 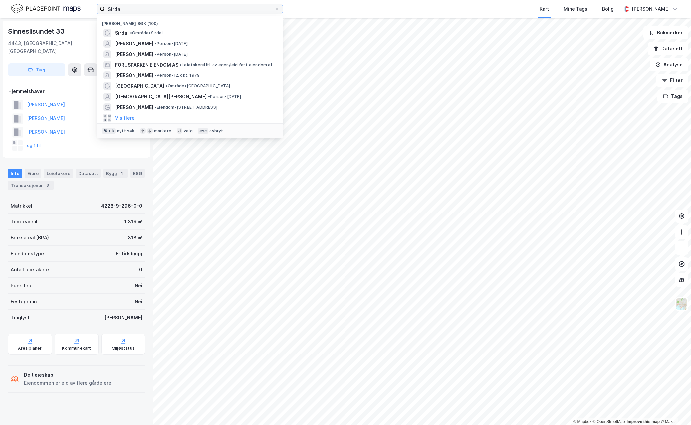 I want to click on button: Filter, so click(x=672, y=81).